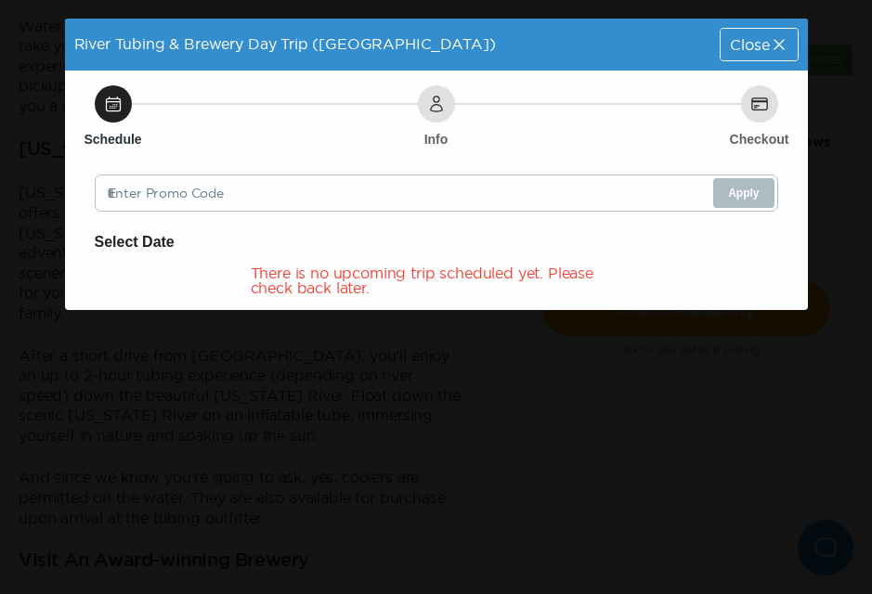 The height and width of the screenshot is (594, 872). What do you see at coordinates (436, 242) in the screenshot?
I see `h6: Select Date` at bounding box center [436, 242].